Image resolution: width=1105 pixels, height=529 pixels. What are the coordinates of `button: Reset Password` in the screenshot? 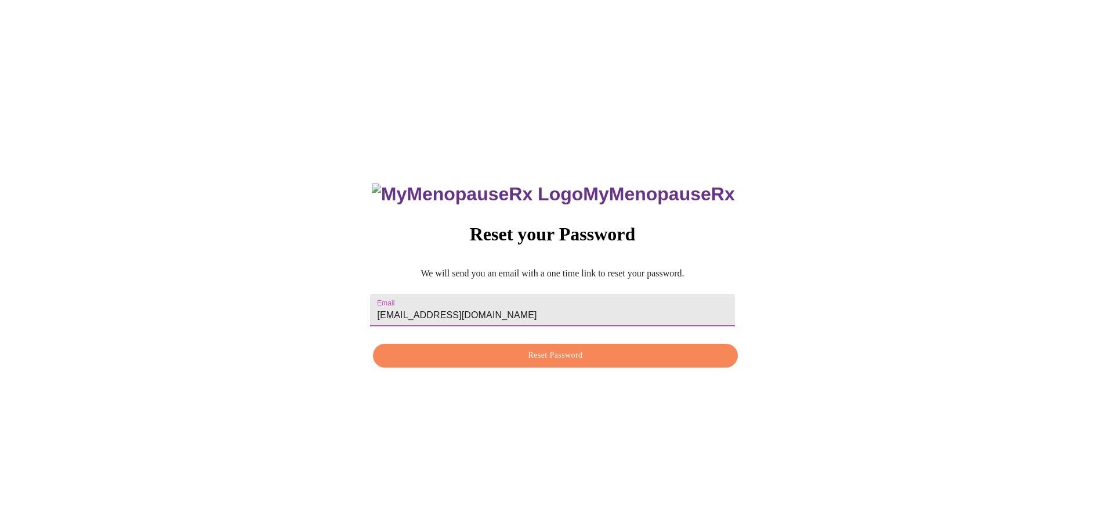 It's located at (555, 355).